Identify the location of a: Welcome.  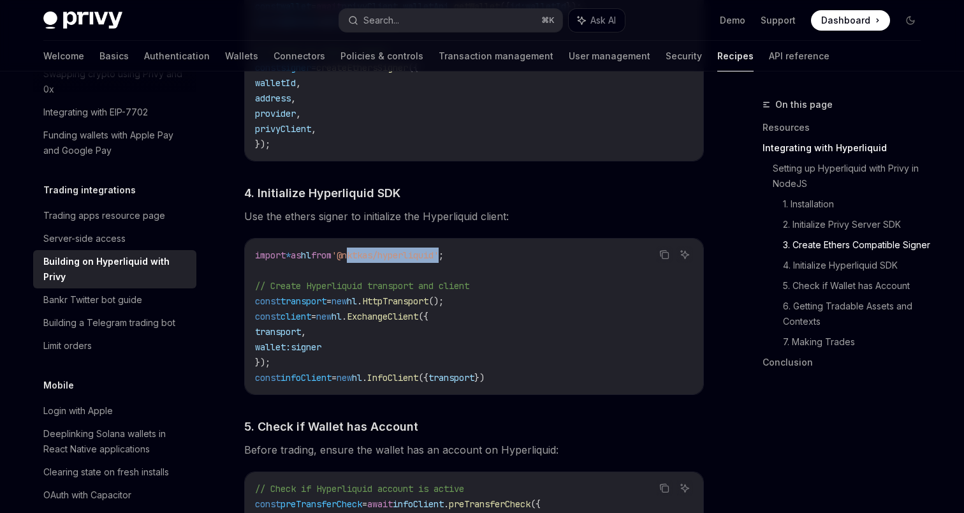
(64, 56).